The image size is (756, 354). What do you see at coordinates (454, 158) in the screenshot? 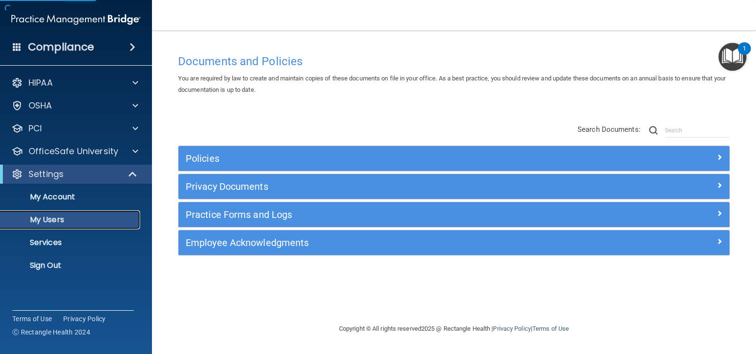
I see `a: Policies` at bounding box center [454, 158].